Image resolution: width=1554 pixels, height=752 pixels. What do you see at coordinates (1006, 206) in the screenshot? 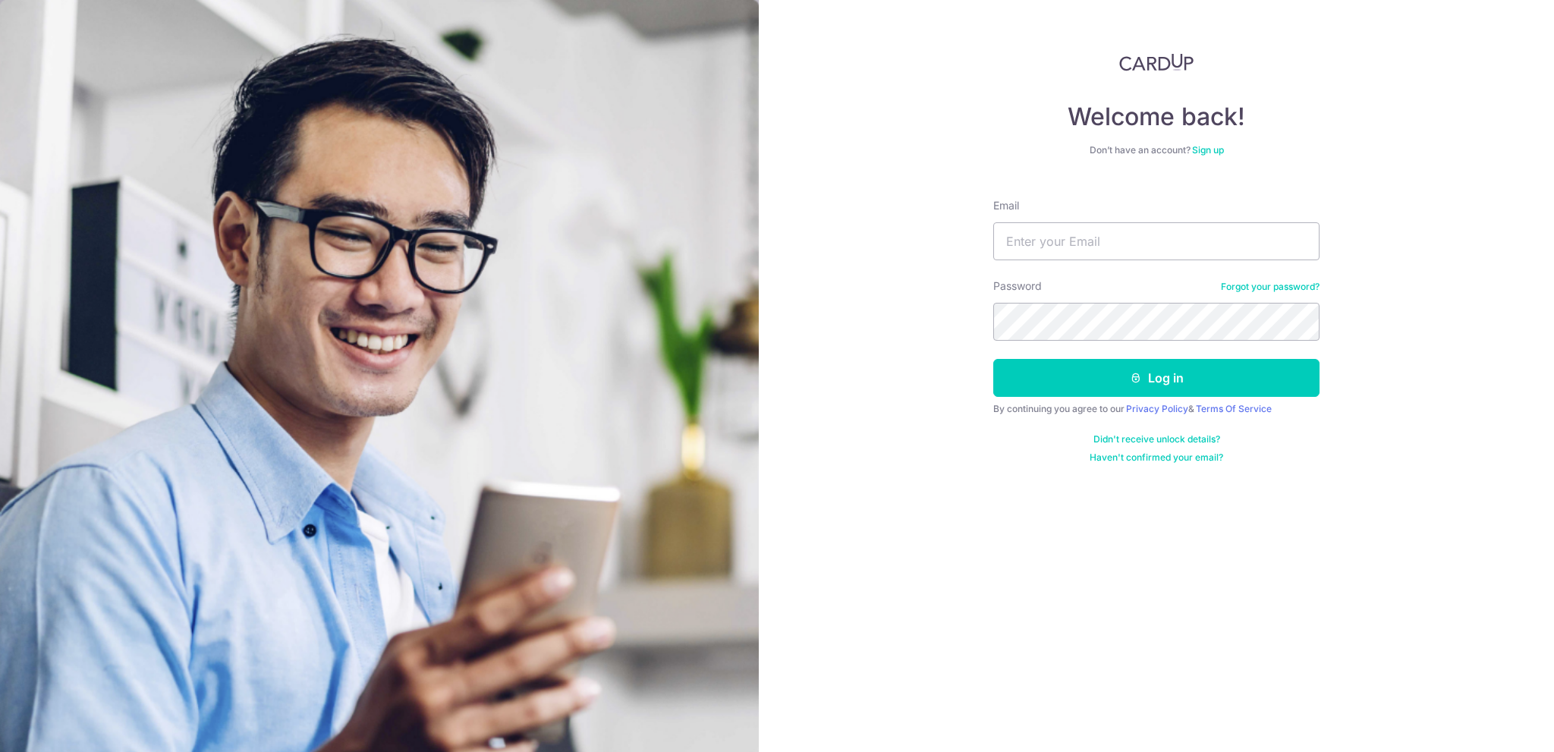
I see `label: Email` at bounding box center [1006, 206].